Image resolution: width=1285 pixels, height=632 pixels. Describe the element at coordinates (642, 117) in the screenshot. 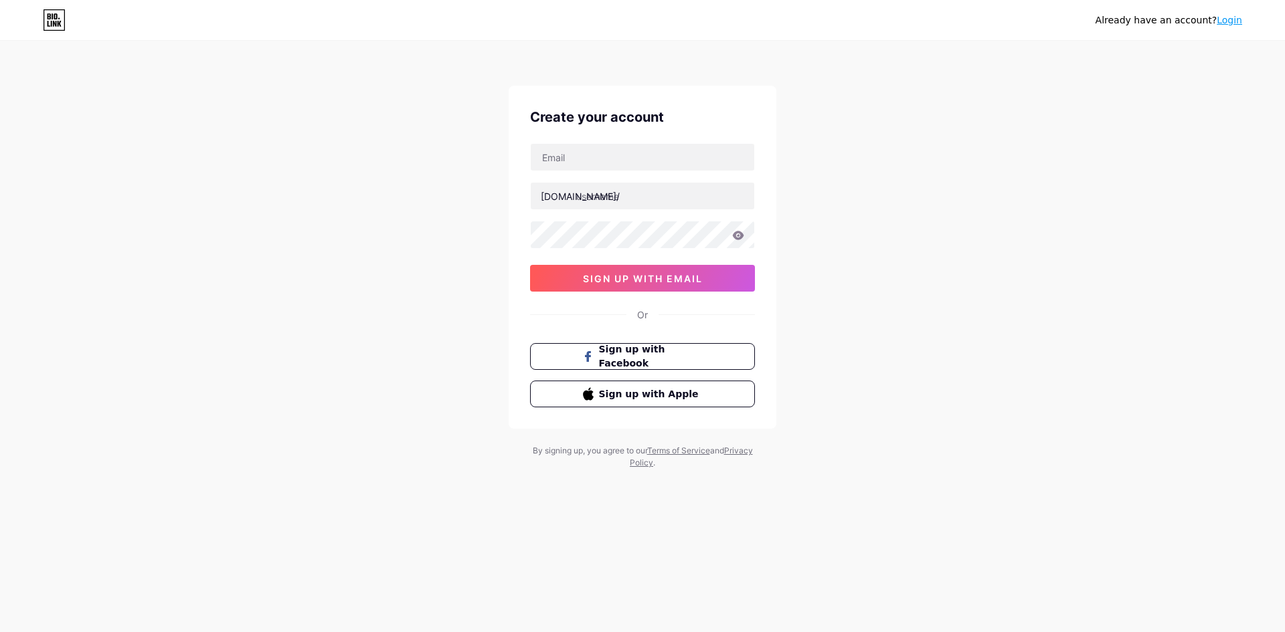

I see `div: Create your account` at that location.